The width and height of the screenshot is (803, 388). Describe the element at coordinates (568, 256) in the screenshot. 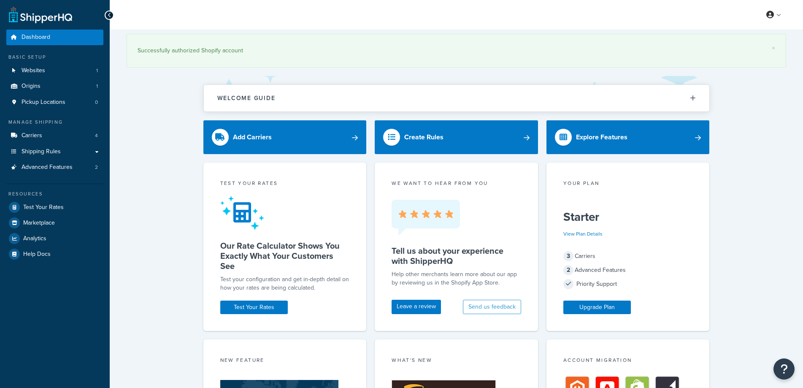

I see `span: 3` at that location.